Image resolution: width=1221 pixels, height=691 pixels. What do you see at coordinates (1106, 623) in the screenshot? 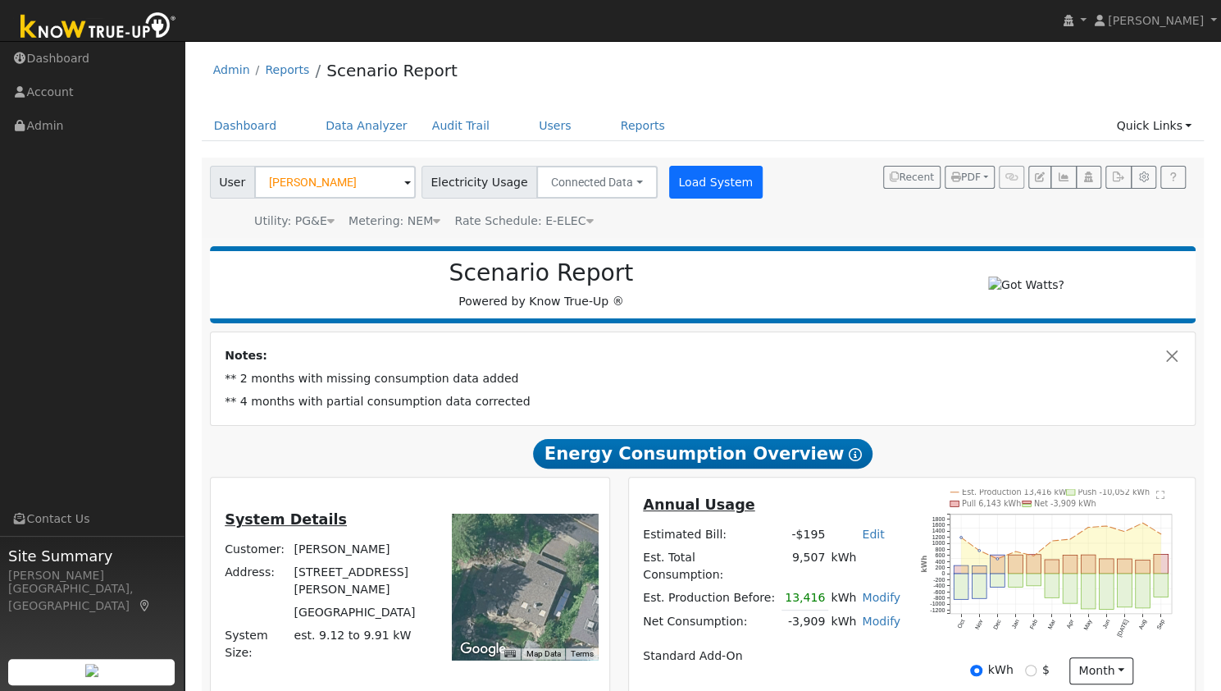
I see `text: Jun` at bounding box center [1106, 623].